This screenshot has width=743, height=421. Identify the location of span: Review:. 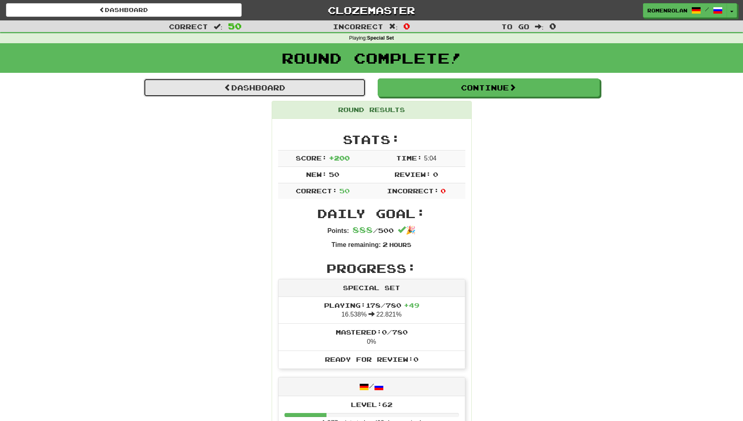
(412, 174).